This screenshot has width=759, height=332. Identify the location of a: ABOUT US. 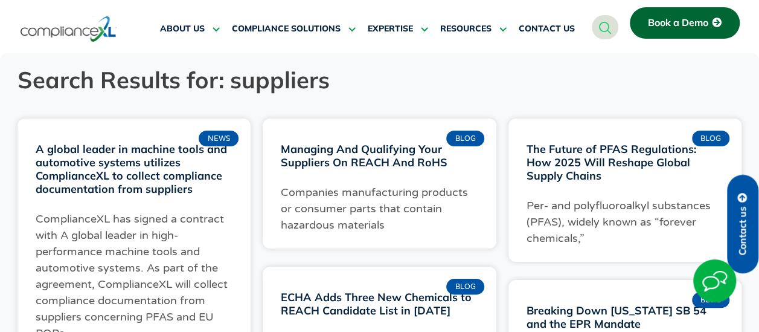
(190, 29).